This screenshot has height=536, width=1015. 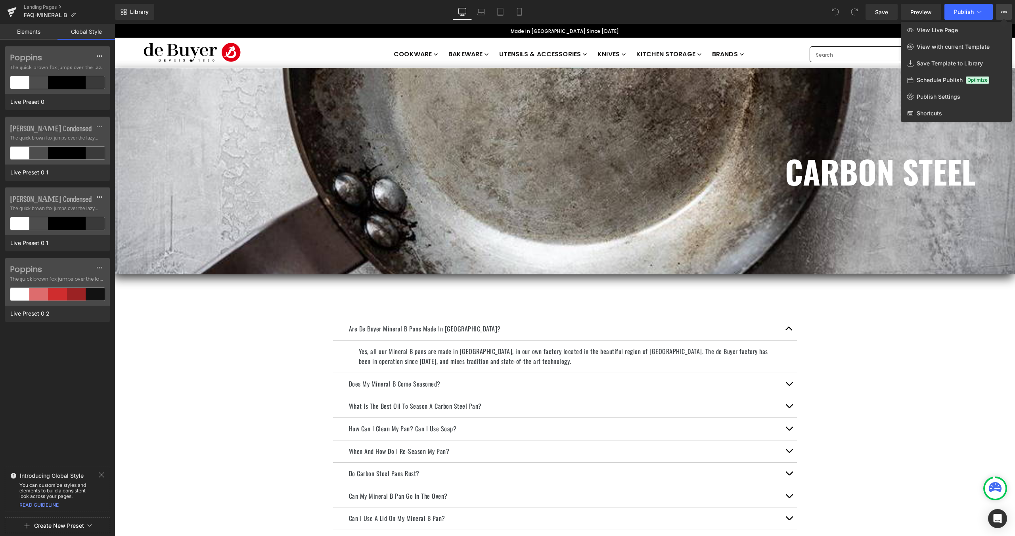 What do you see at coordinates (500, 12) in the screenshot?
I see `a: Tablet` at bounding box center [500, 12].